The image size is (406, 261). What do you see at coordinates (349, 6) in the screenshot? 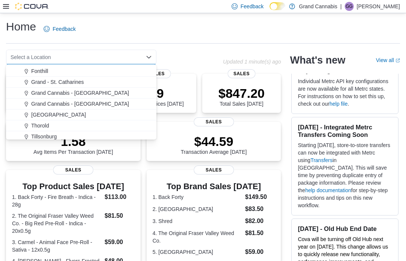
I see `span: GG` at bounding box center [349, 6].